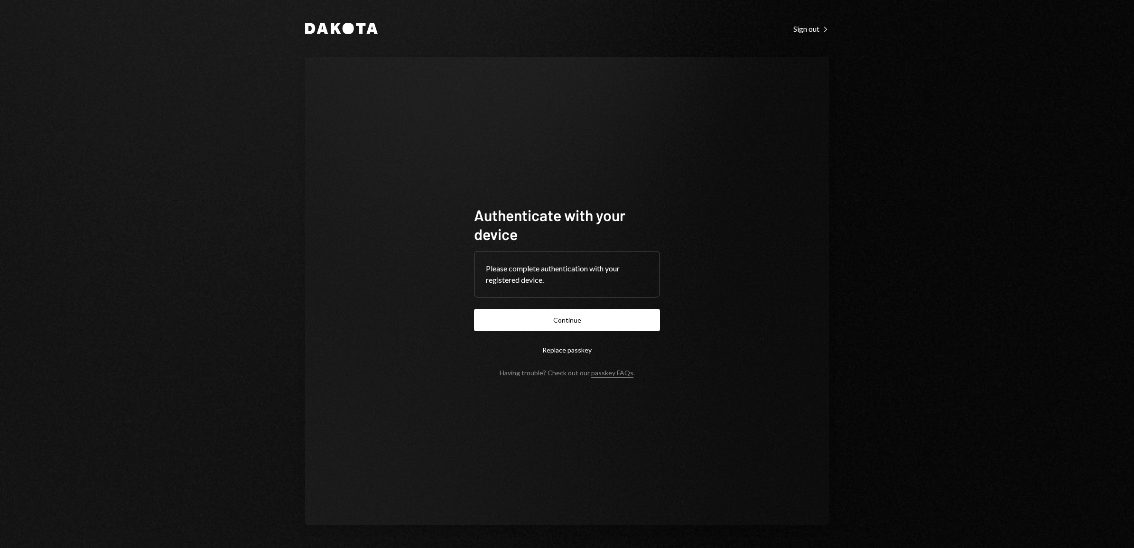 This screenshot has width=1134, height=548. Describe the element at coordinates (567, 373) in the screenshot. I see `div: Having trouble? Check out our .` at that location.